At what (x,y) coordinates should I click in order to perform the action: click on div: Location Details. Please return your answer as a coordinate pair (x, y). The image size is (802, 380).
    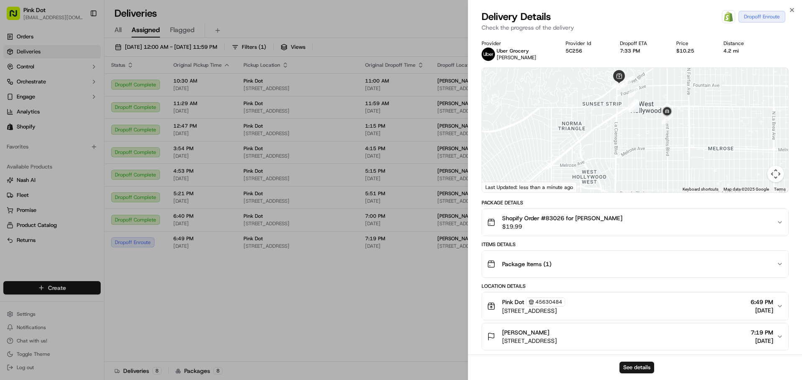
    Looking at the image, I should click on (635, 286).